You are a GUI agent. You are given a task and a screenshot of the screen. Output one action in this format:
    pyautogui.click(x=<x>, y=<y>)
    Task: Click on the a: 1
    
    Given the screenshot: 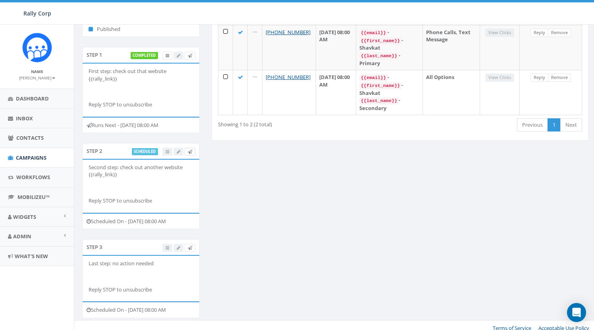 What is the action you would take?
    pyautogui.click(x=554, y=125)
    